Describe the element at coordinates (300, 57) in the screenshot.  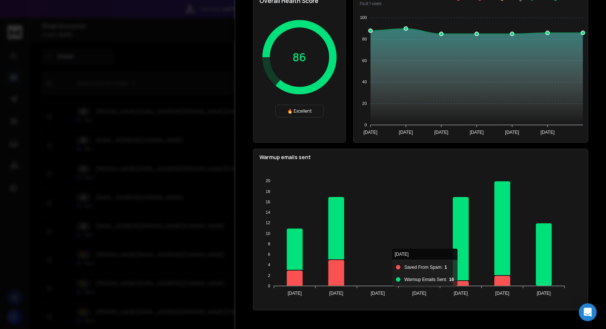
I see `p: 86` at that location.